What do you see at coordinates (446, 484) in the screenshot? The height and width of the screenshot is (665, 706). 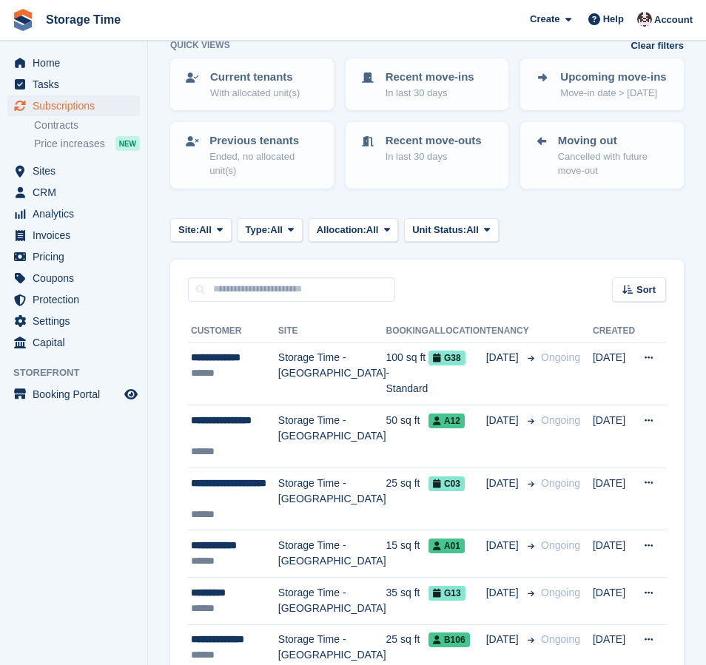 I see `span: C03` at bounding box center [446, 484].